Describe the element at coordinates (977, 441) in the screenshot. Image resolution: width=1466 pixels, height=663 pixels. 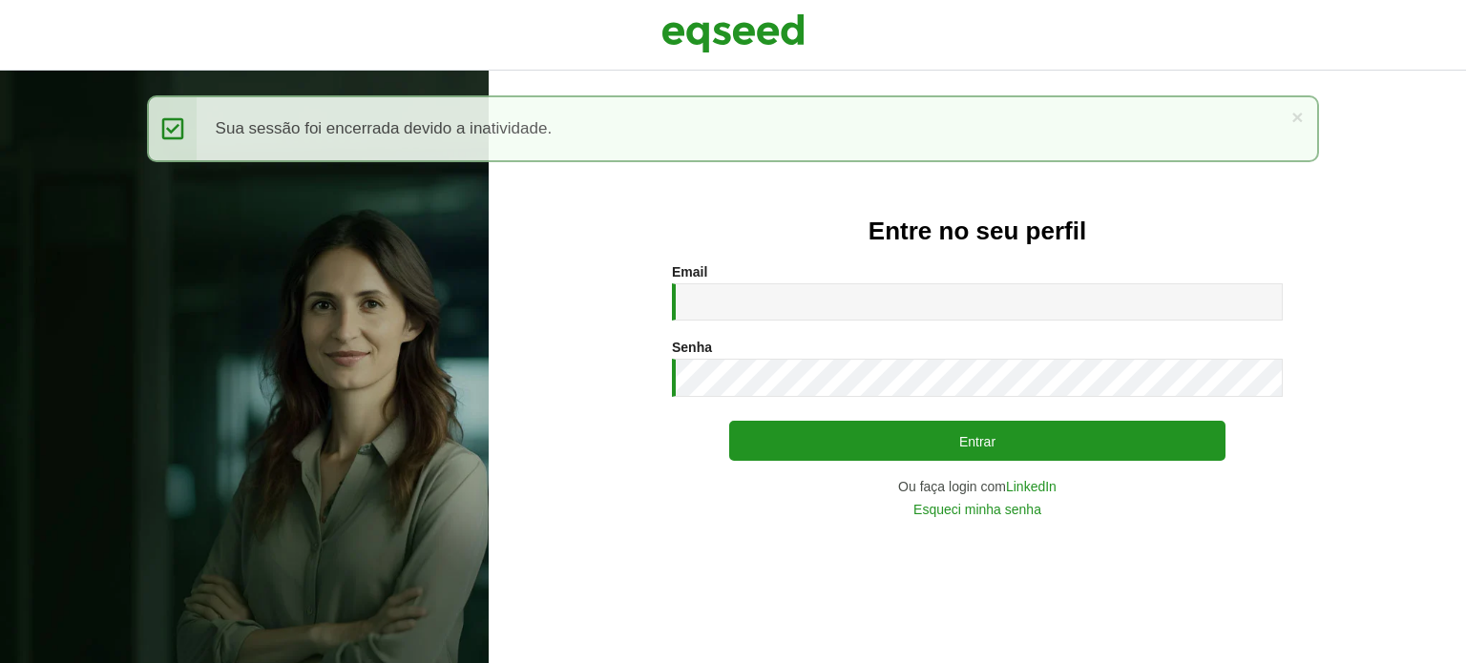
I see `button: Entrar` at that location.